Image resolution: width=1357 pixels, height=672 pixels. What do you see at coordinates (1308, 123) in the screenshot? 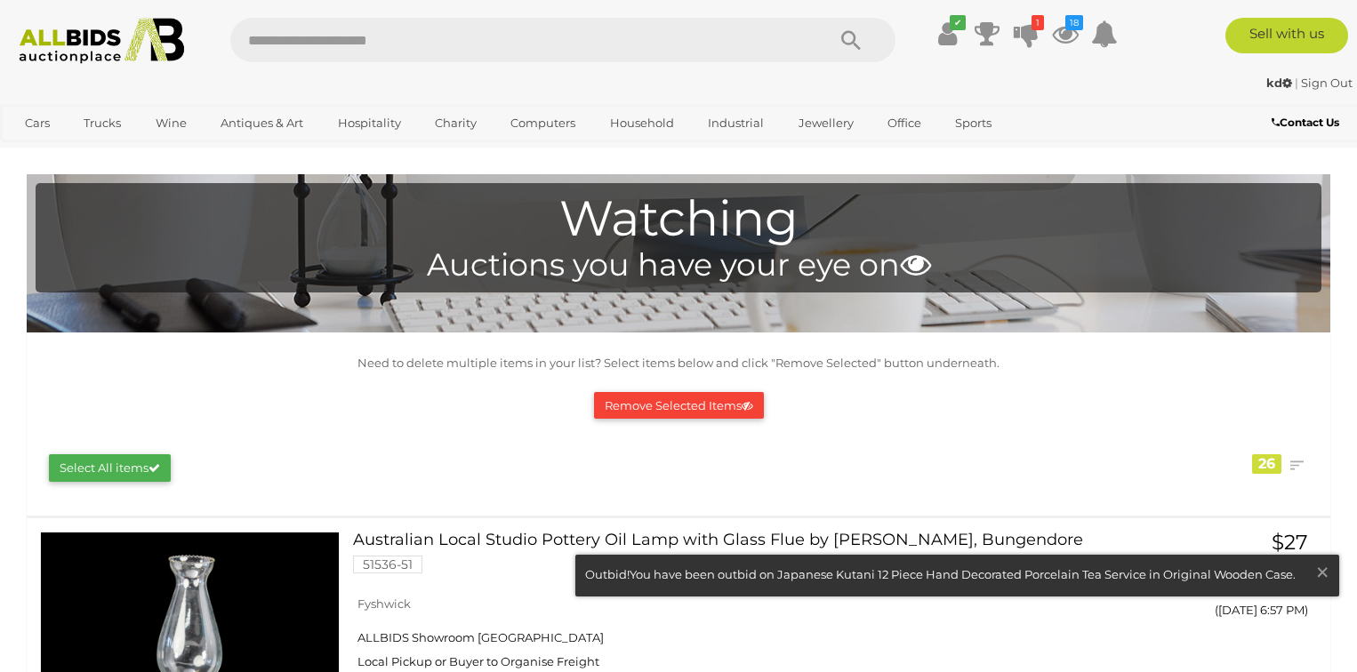
I see `a: Contact Us` at bounding box center [1308, 123].